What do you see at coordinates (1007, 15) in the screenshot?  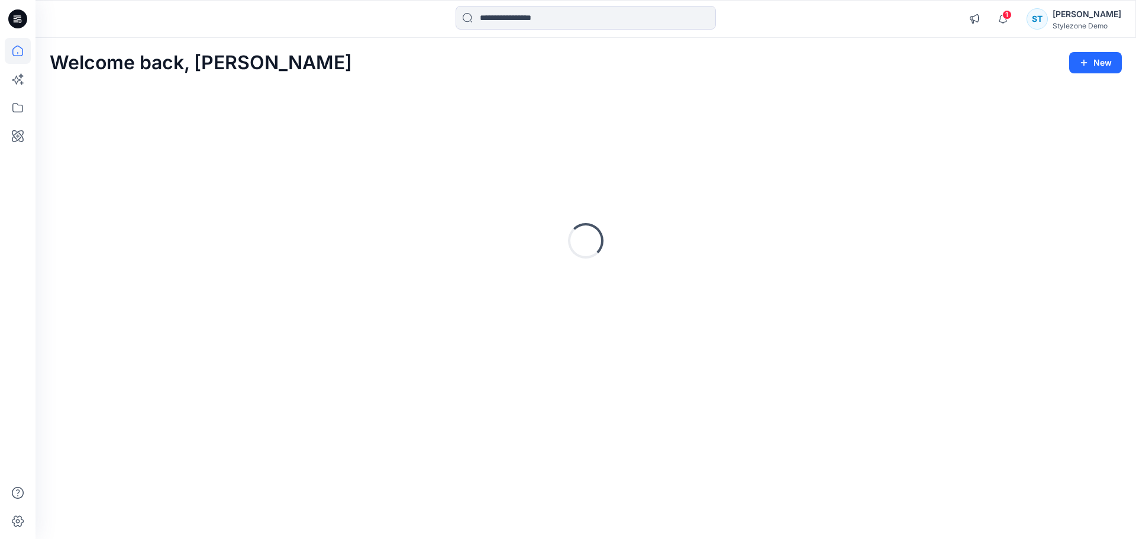 I see `span: 1` at bounding box center [1007, 15].